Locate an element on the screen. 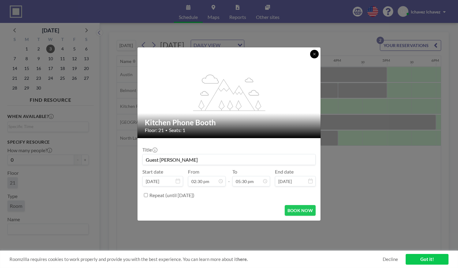  label: Title is located at coordinates (149, 150).